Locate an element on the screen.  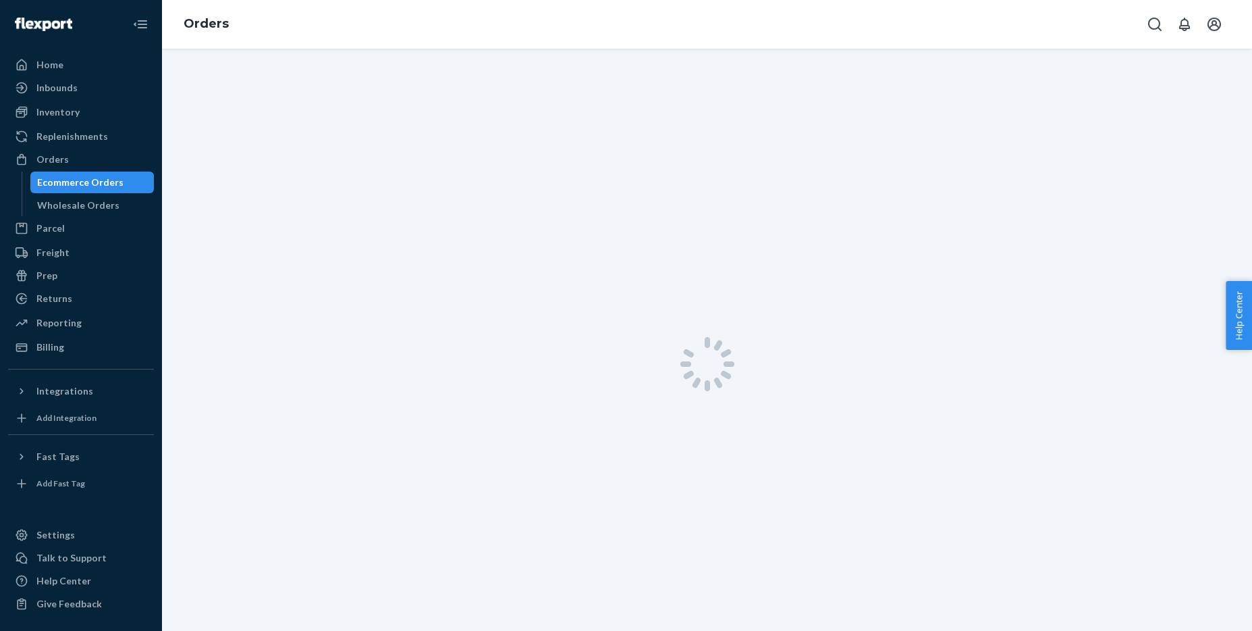
button: Help Center is located at coordinates (1239, 315).